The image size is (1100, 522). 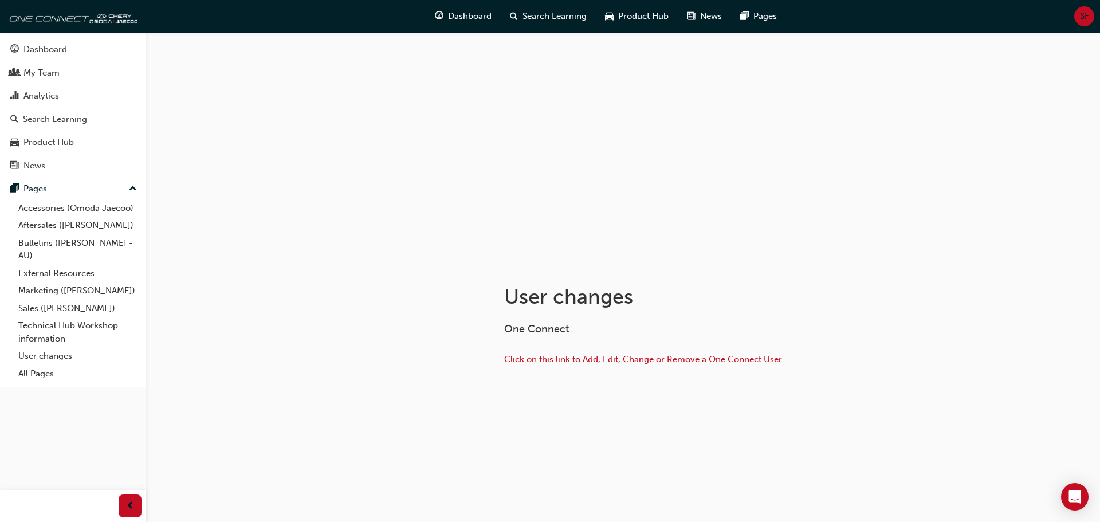 I want to click on a: car-iconProduct Hub, so click(x=637, y=16).